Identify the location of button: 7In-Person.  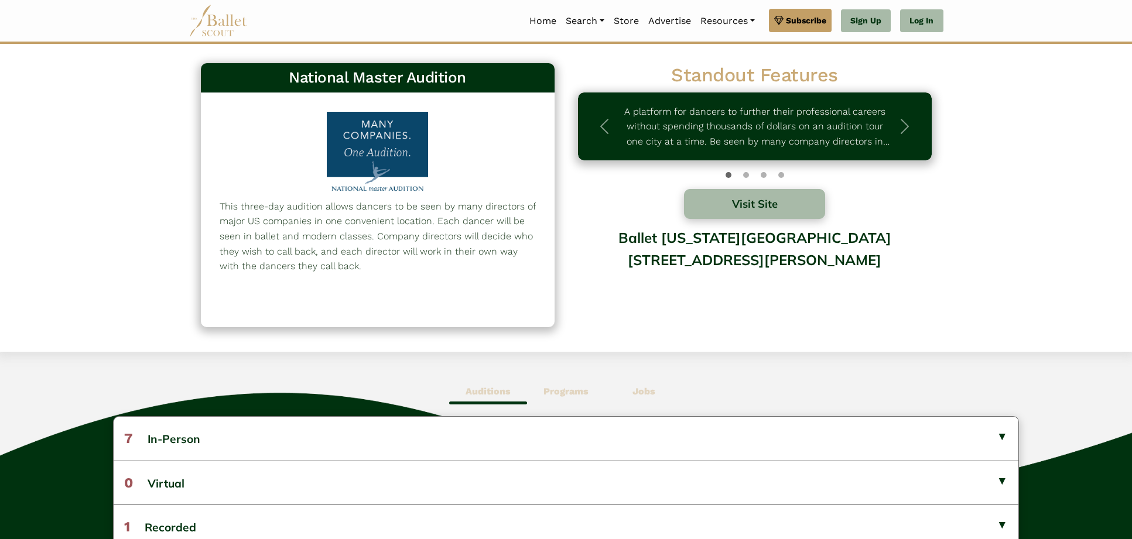
(566, 439).